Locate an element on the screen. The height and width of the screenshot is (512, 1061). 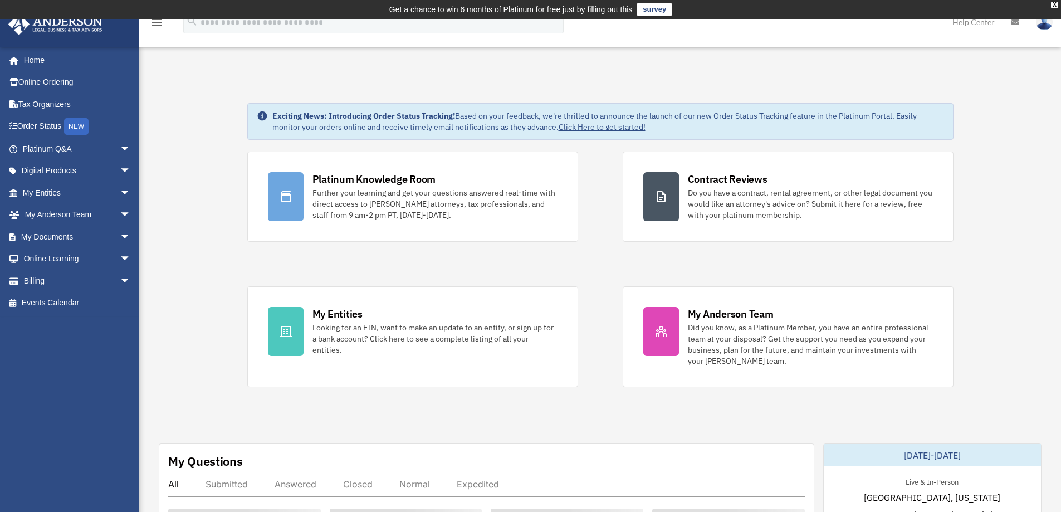
a: Click Here to get started! is located at coordinates (602, 127).